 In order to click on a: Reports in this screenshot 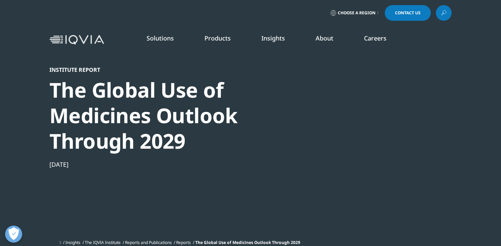, I will do `click(183, 242)`.